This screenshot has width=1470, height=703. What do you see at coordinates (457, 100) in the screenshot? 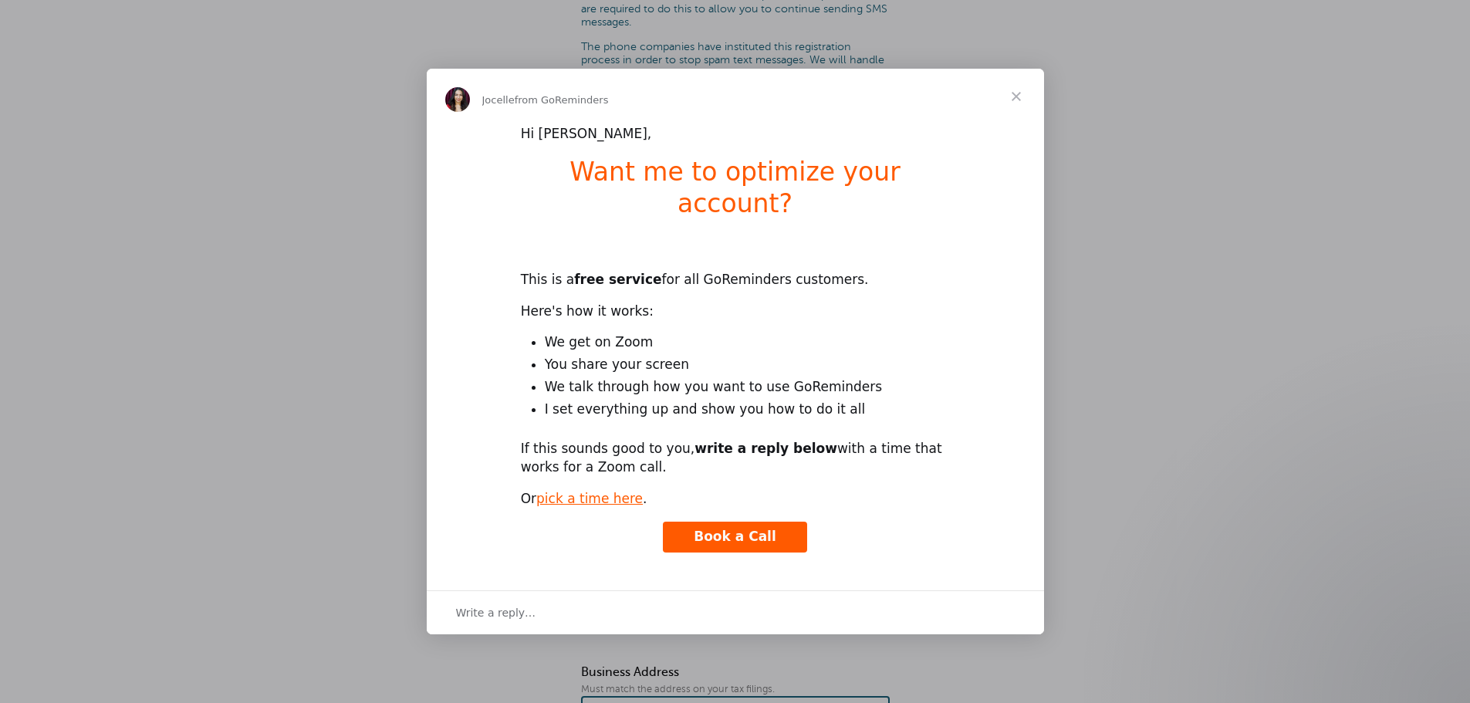
I see `img: Profile image for Jocelle` at bounding box center [457, 100].